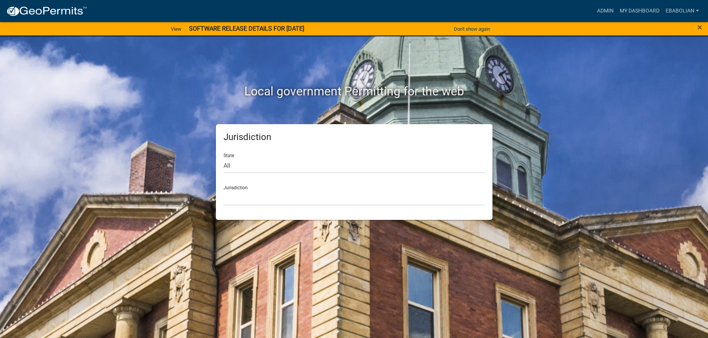  What do you see at coordinates (354, 137) in the screenshot?
I see `h5: Jurisdiction` at bounding box center [354, 137].